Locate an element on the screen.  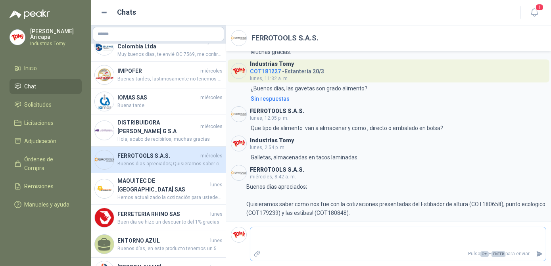
span: Manuales y ayuda is located at coordinates (47, 205).